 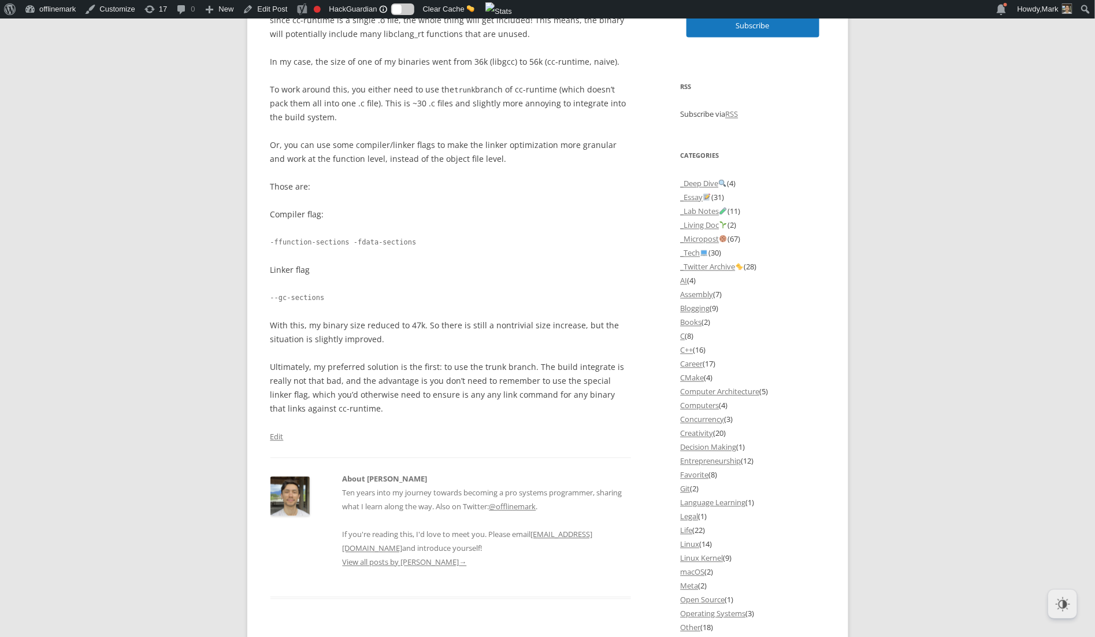 I want to click on code: --gc-sections, so click(x=451, y=298).